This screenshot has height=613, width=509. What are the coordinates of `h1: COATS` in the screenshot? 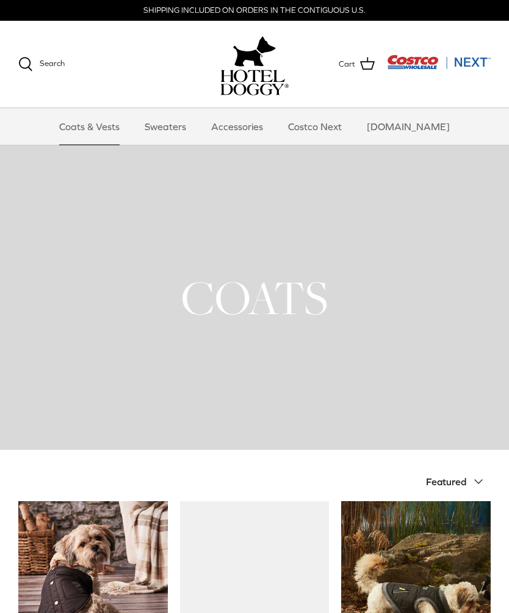 It's located at (255, 298).